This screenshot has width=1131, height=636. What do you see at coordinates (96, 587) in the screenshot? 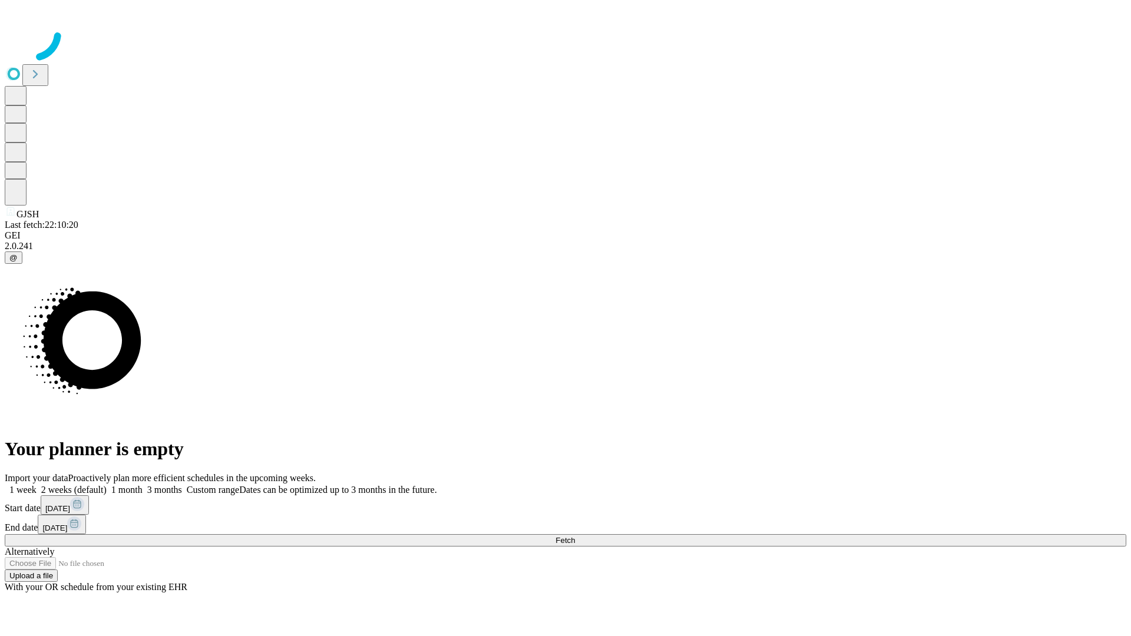
I see `span: With your OR schedule from your existing EHR` at bounding box center [96, 587].